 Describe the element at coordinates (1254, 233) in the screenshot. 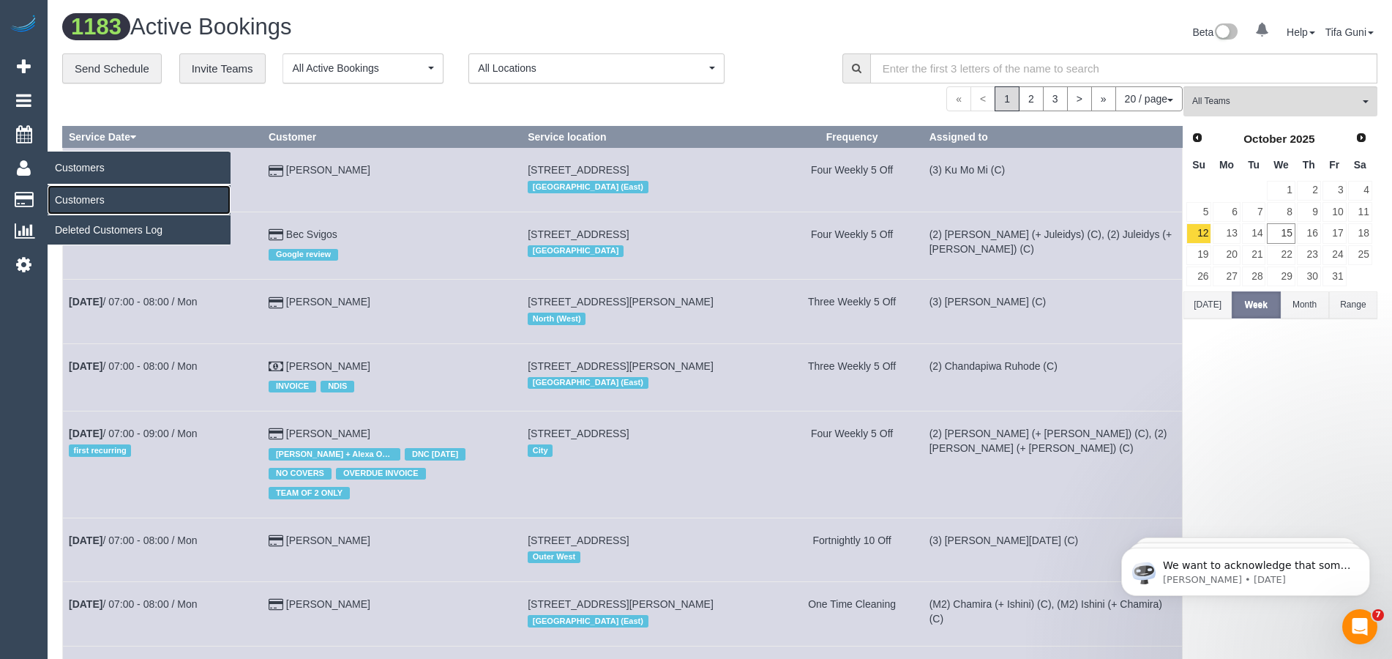

I see `a: 14` at that location.